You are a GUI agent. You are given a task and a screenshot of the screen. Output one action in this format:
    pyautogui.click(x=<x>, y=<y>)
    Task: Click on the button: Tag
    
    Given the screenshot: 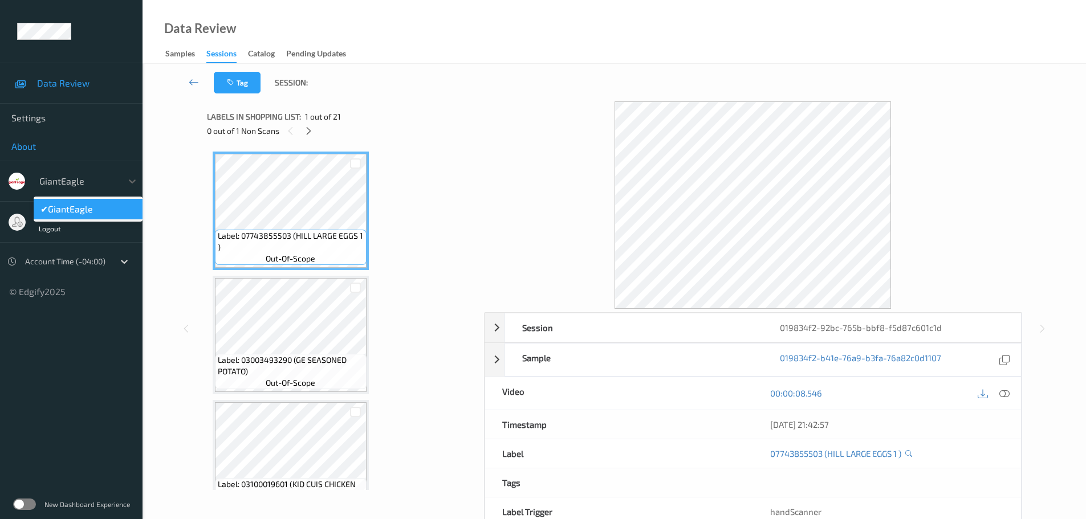 What is the action you would take?
    pyautogui.click(x=237, y=83)
    